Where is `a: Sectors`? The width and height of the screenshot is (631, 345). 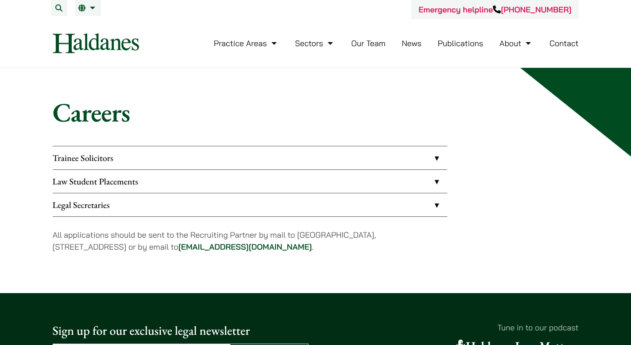
a: Sectors is located at coordinates (315, 43).